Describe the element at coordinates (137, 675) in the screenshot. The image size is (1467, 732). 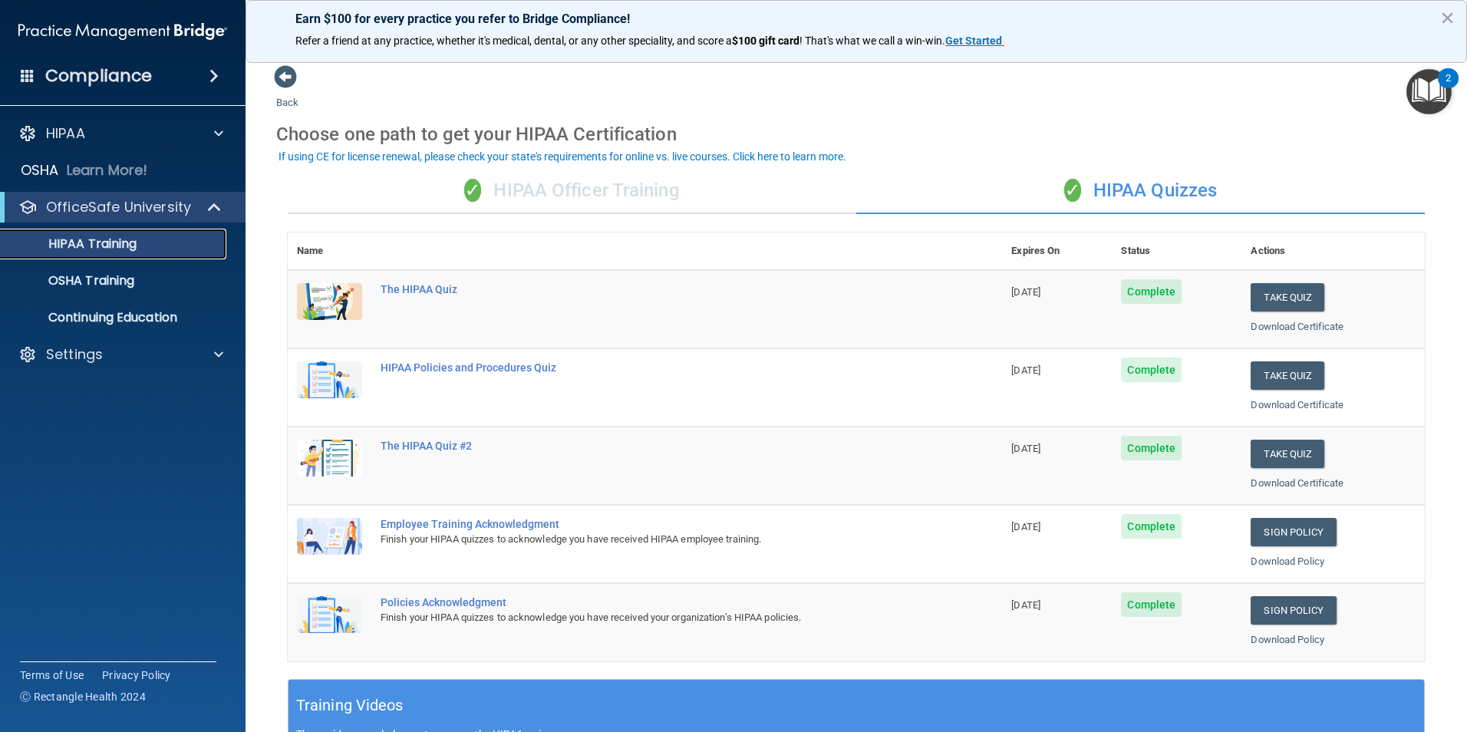
I see `a: Privacy Policy` at that location.